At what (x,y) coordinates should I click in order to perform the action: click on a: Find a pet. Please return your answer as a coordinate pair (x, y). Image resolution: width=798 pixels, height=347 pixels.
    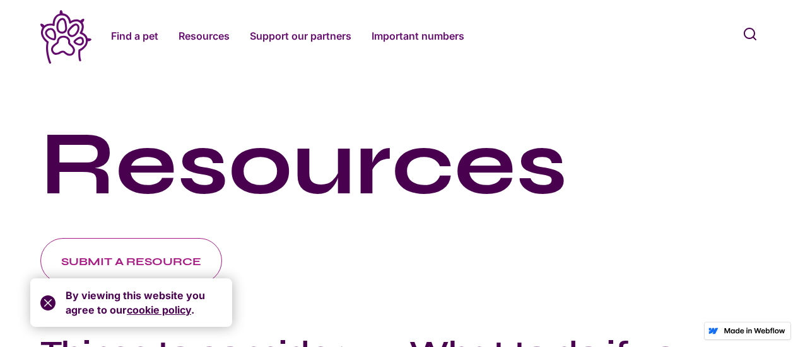
    Looking at the image, I should click on (134, 36).